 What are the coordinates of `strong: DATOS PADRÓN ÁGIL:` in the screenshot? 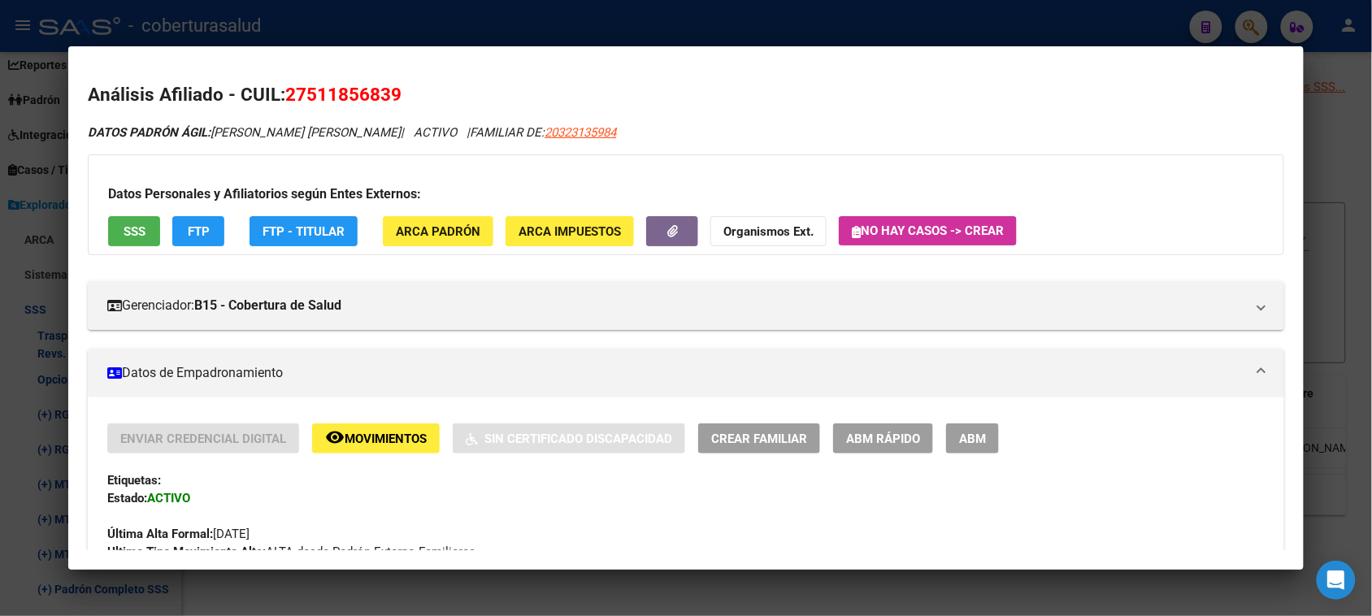 It's located at (149, 132).